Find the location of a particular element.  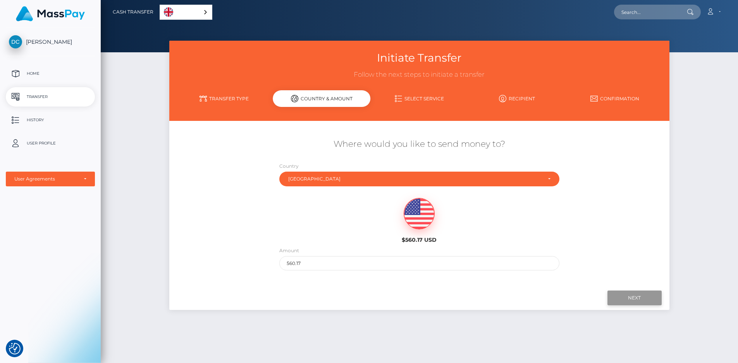

a: Cash Transfer is located at coordinates (133, 12).